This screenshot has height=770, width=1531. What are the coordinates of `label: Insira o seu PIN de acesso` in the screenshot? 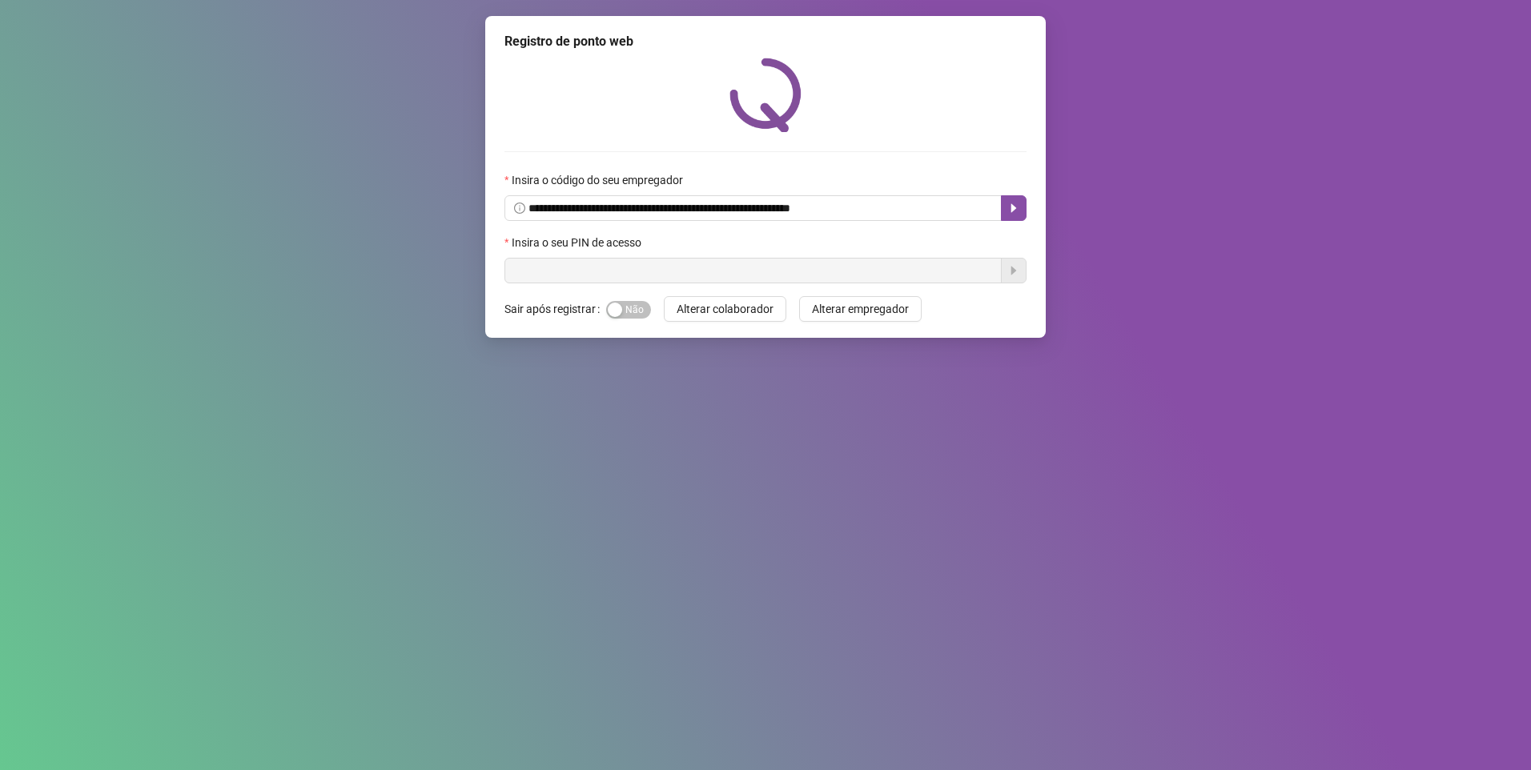 It's located at (578, 243).